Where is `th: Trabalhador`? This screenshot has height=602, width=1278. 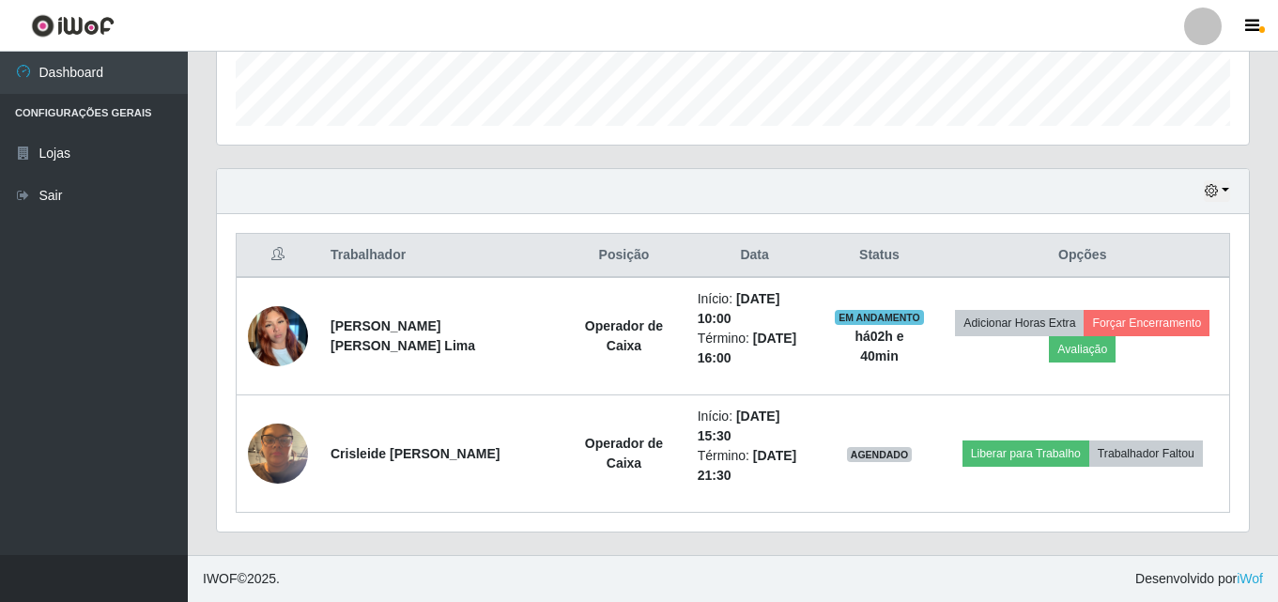 th: Trabalhador is located at coordinates (440, 255).